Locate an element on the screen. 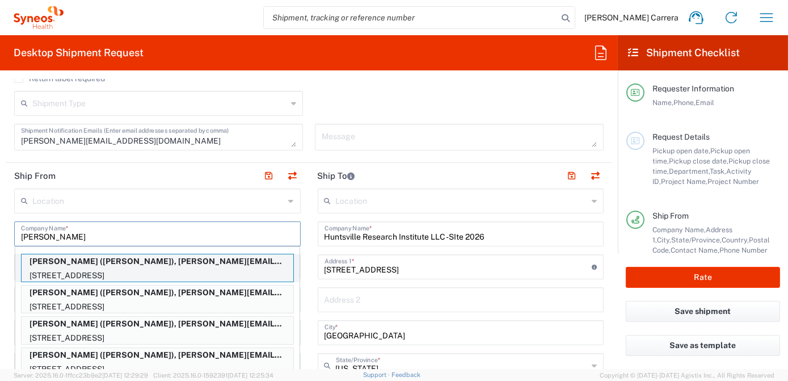  span: State/Province, is located at coordinates (696, 239).